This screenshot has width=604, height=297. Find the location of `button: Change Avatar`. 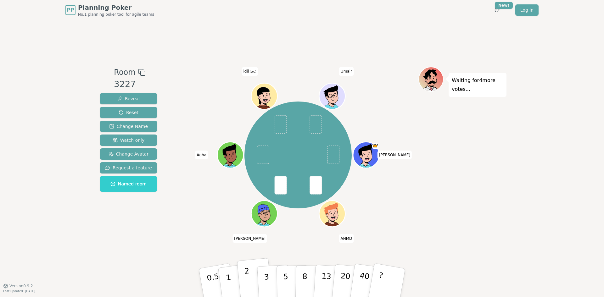

button: Change Avatar is located at coordinates (128, 154).